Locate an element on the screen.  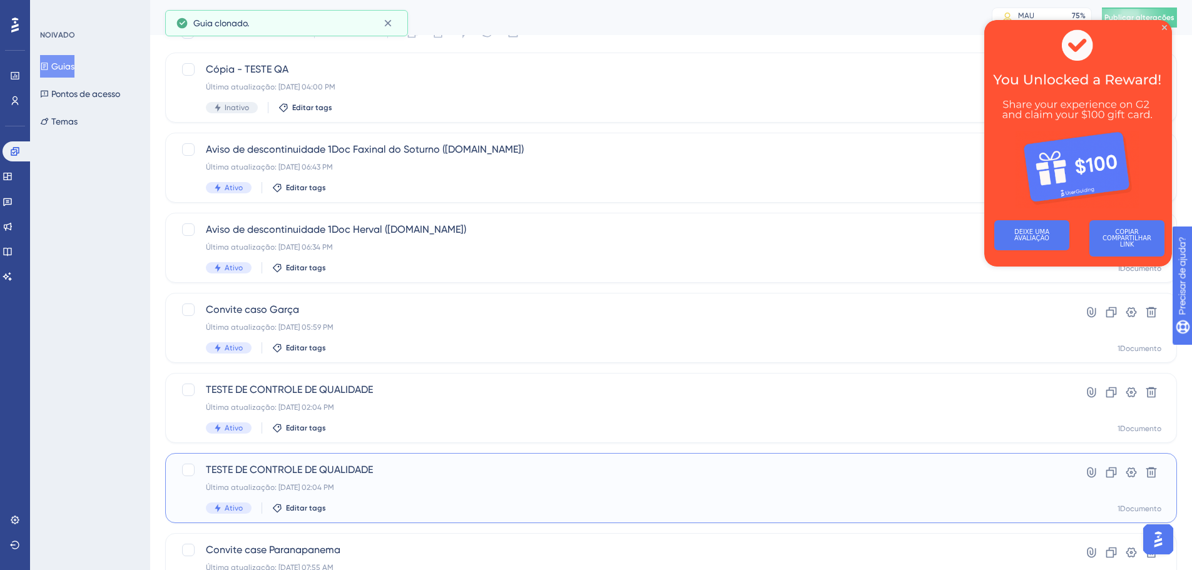
font: DEIXE UMA AVALIAÇÃO is located at coordinates (48, 215).